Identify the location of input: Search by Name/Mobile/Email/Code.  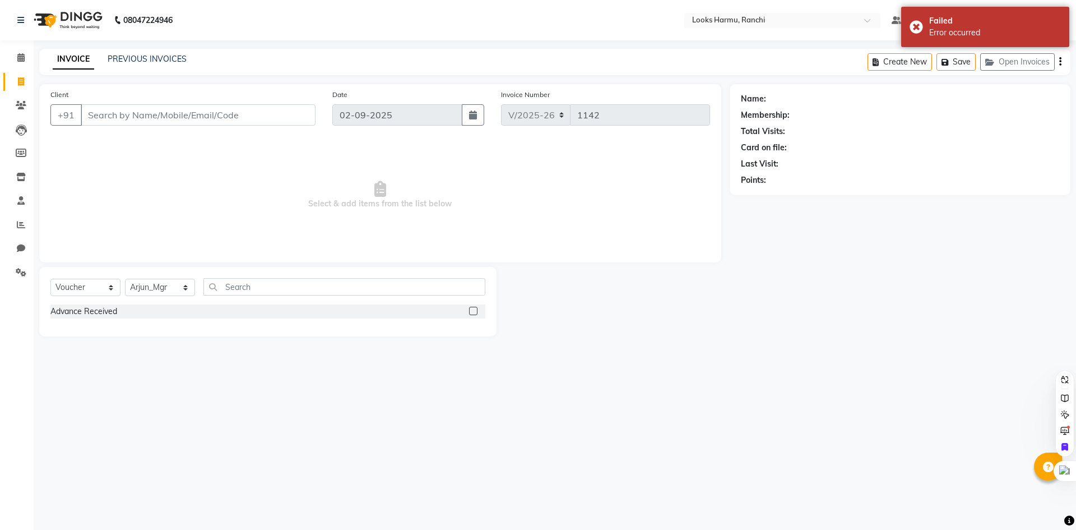
(198, 115).